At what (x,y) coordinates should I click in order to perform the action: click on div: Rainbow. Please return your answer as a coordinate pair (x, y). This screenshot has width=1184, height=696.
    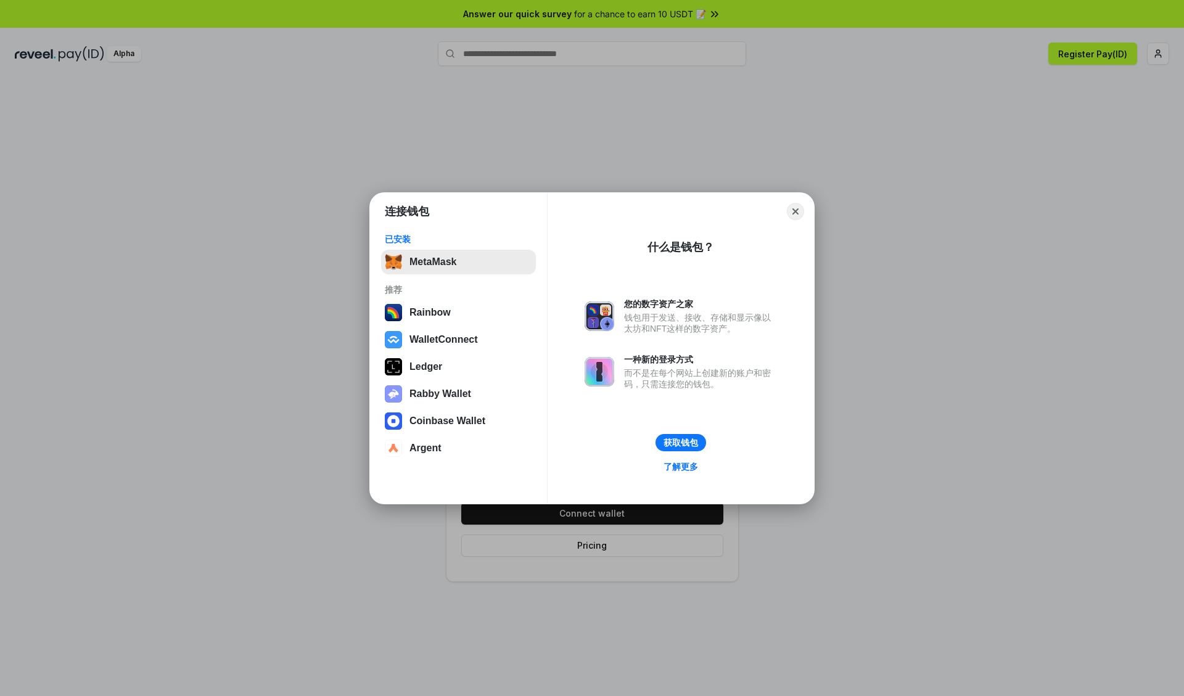
    Looking at the image, I should click on (430, 313).